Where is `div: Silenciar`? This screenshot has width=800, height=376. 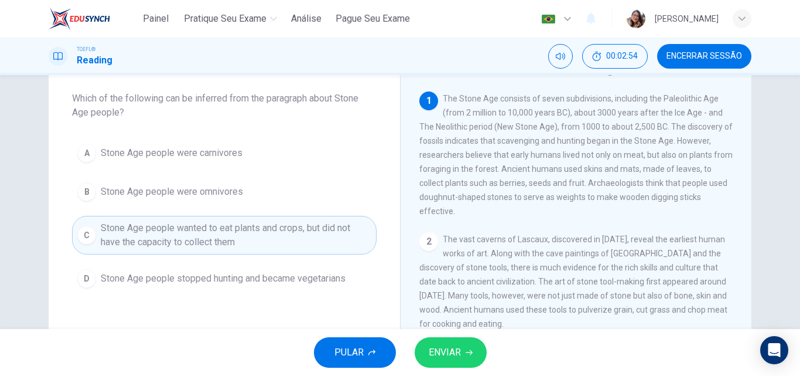 div: Silenciar is located at coordinates (561, 56).